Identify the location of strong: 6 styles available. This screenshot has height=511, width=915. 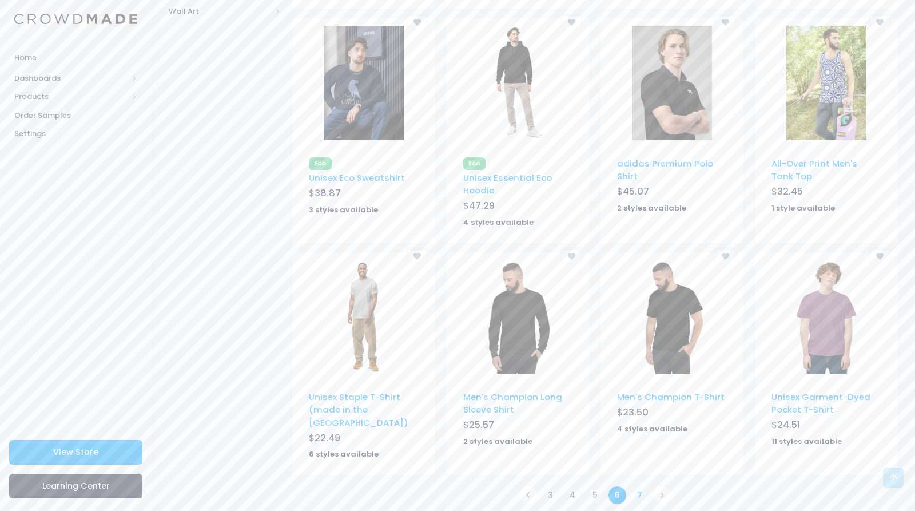
(344, 454).